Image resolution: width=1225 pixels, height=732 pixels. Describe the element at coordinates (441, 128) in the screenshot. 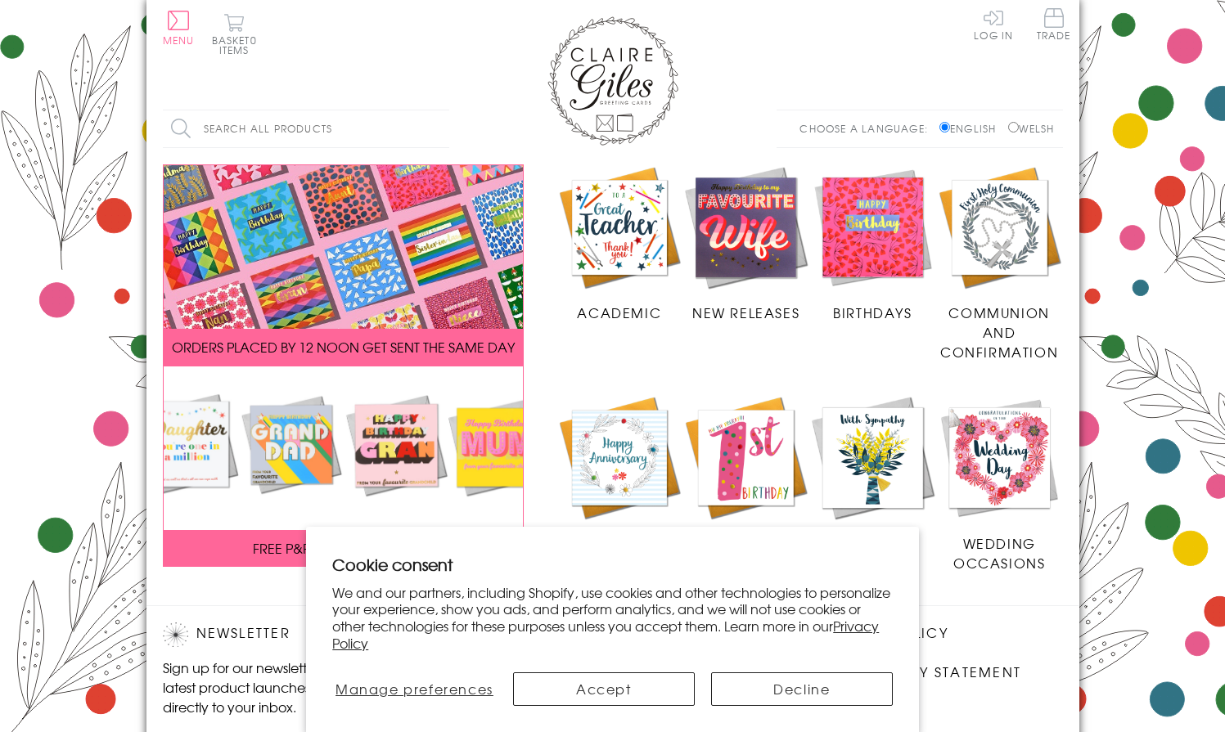

I see `input: Search` at that location.